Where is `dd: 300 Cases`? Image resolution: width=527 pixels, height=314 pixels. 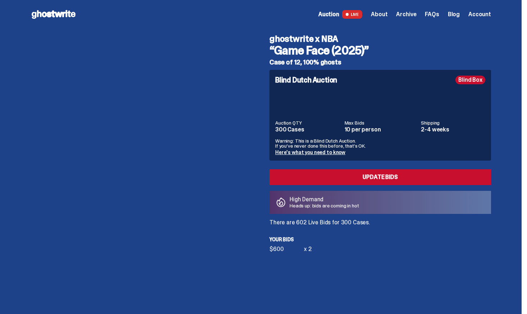
dd: 300 Cases is located at coordinates (308, 130).